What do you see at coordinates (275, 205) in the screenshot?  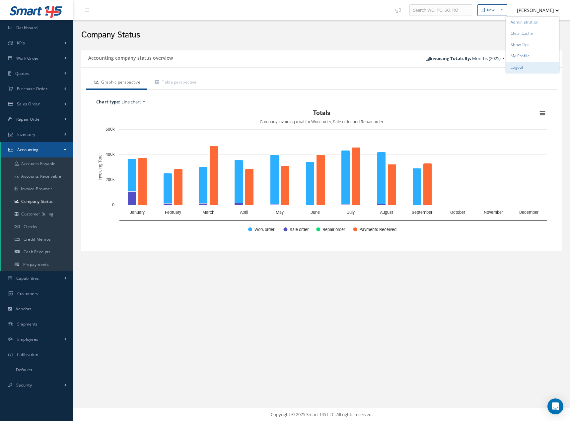 I see `path: May, 2,947.71. Sale order.` at bounding box center [275, 205].